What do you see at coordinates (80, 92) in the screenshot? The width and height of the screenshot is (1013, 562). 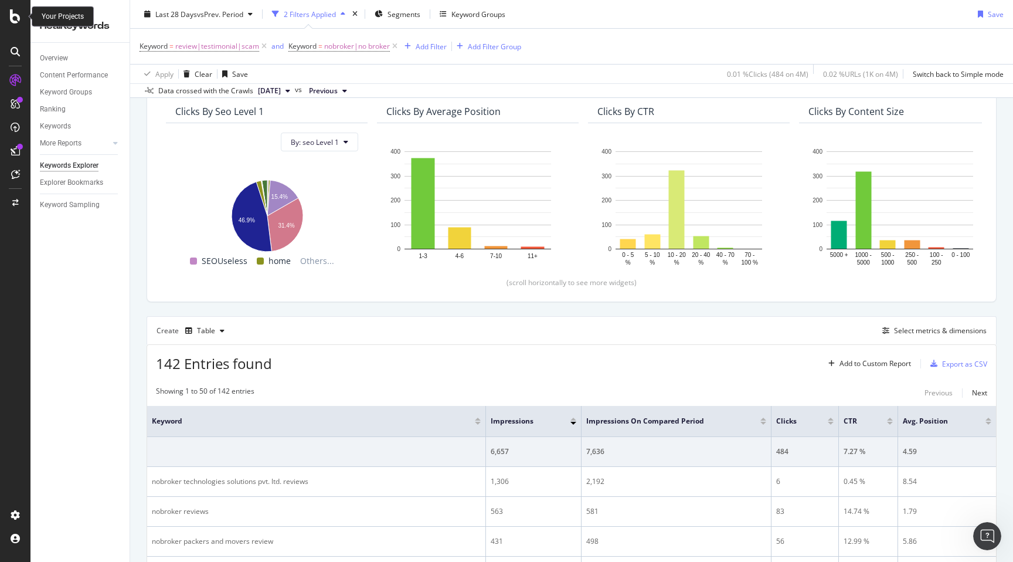 I see `a: Keyword Groups` at bounding box center [80, 92].